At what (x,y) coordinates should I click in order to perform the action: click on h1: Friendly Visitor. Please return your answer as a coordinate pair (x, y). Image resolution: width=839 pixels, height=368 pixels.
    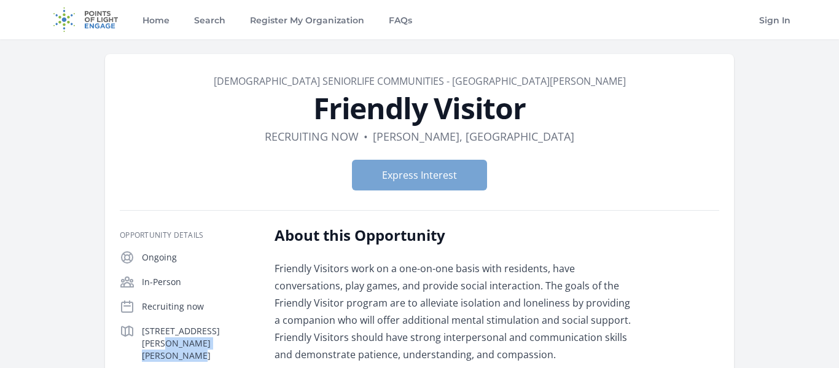
    Looking at the image, I should click on (419, 108).